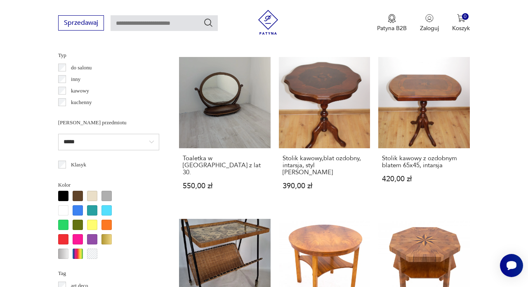 The image size is (528, 287). What do you see at coordinates (81, 24) in the screenshot?
I see `a: Sprzedawaj` at bounding box center [81, 24].